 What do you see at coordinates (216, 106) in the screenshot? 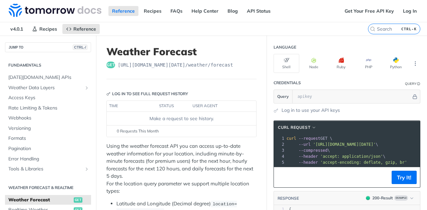
I see `th: user agent` at bounding box center [216, 106].